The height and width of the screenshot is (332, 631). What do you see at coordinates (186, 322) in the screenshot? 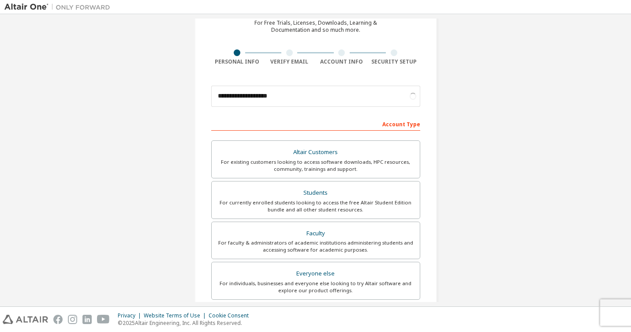
I see `p: © 2025 Altair Engineering, Inc. All Rights Reserved.` at bounding box center [186, 322].